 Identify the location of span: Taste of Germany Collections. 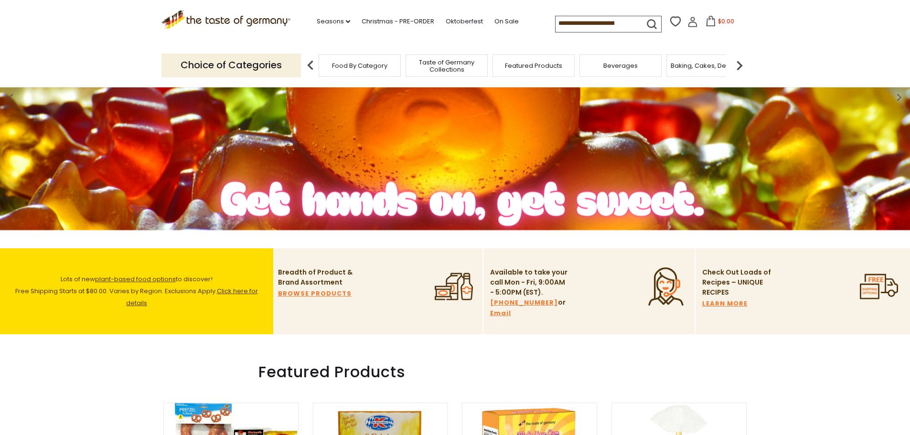
(446, 66).